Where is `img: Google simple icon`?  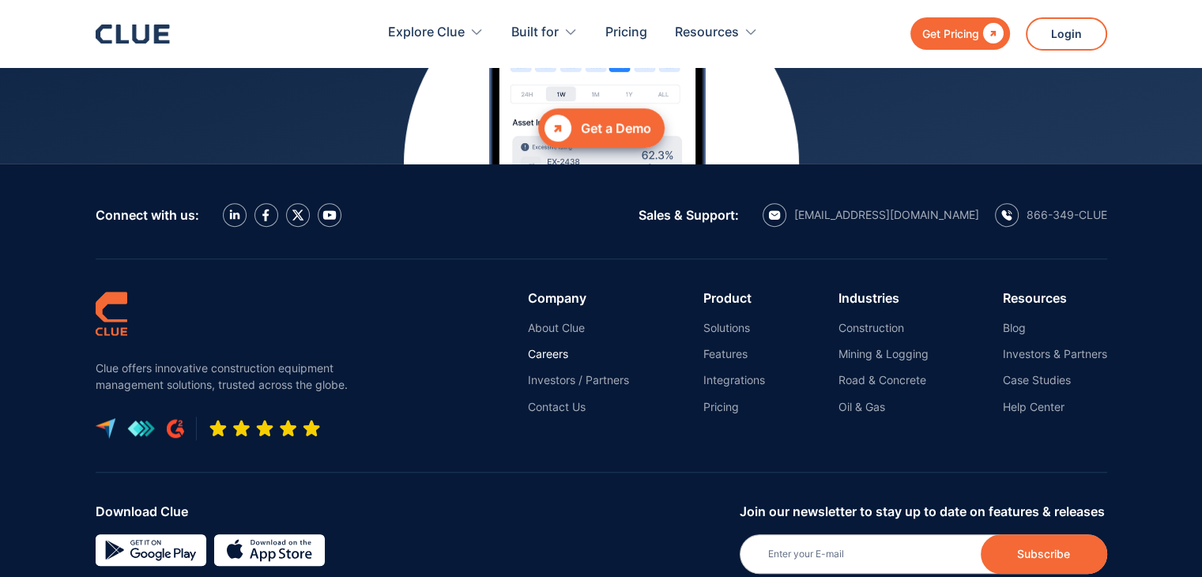 img: Google simple icon is located at coordinates (151, 550).